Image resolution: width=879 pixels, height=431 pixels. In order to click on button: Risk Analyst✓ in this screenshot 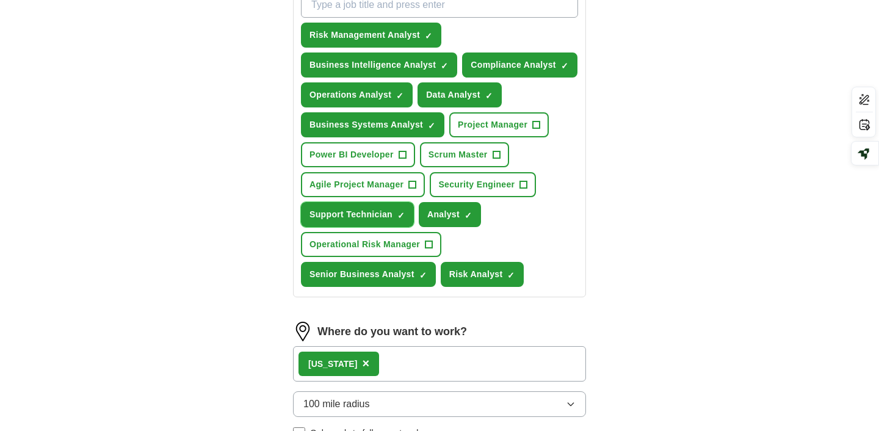, I will do `click(482, 274)`.